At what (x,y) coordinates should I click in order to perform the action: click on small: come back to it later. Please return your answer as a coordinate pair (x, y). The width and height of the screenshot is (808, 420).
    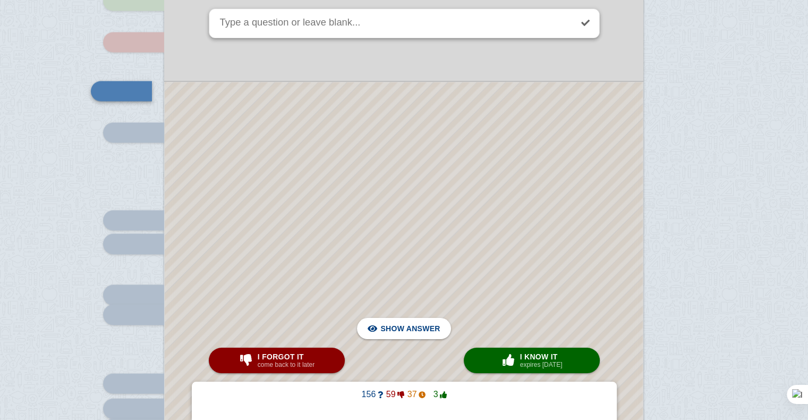
    Looking at the image, I should click on (286, 365).